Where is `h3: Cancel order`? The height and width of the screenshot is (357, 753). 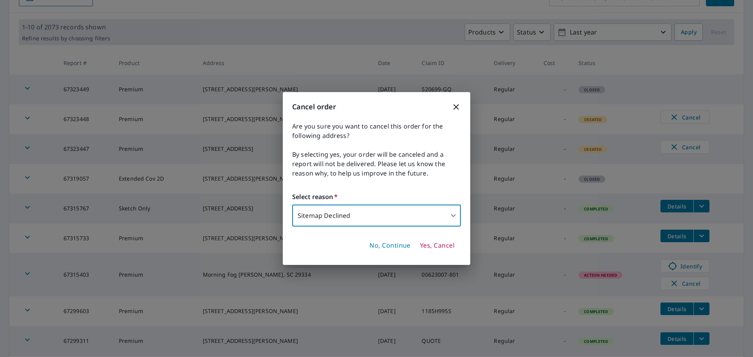
h3: Cancel order is located at coordinates (376, 107).